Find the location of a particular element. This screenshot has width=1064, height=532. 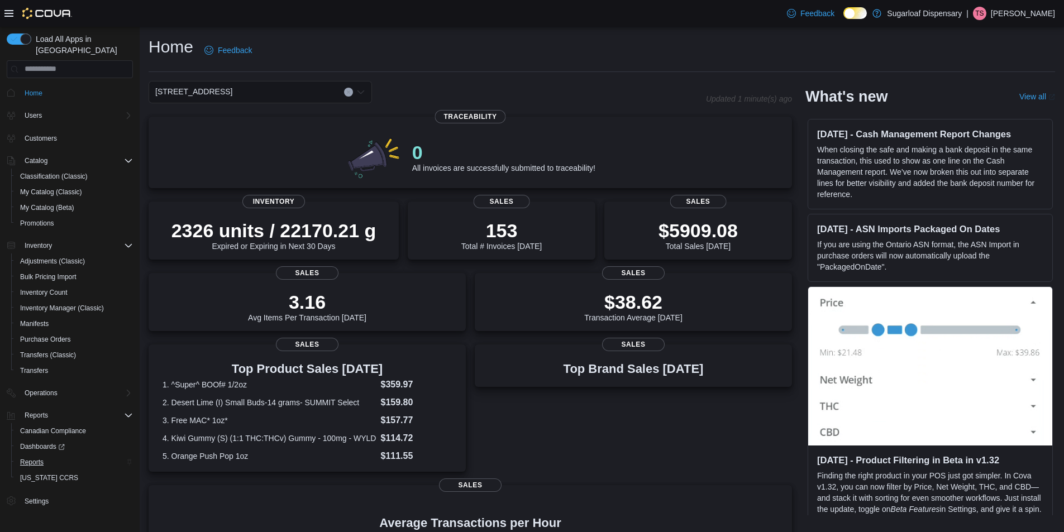

p: 153 is located at coordinates (501, 231).